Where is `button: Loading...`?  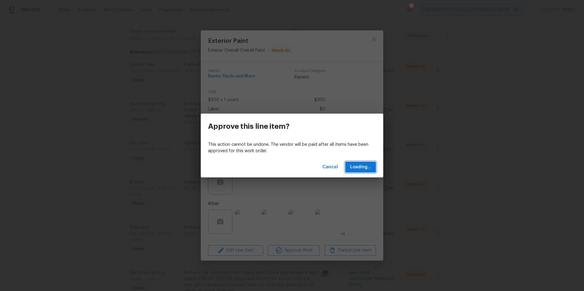
button: Loading... is located at coordinates (360, 167).